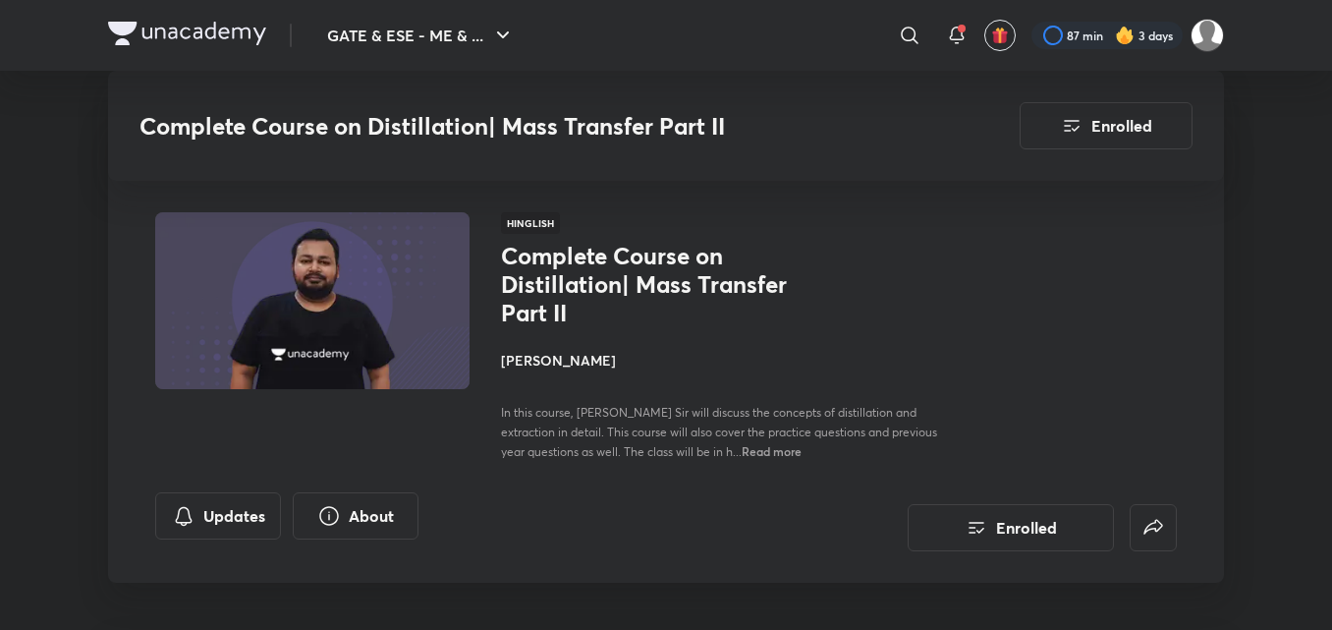 This screenshot has height=630, width=1332. What do you see at coordinates (356, 516) in the screenshot?
I see `button: About` at bounding box center [356, 516].